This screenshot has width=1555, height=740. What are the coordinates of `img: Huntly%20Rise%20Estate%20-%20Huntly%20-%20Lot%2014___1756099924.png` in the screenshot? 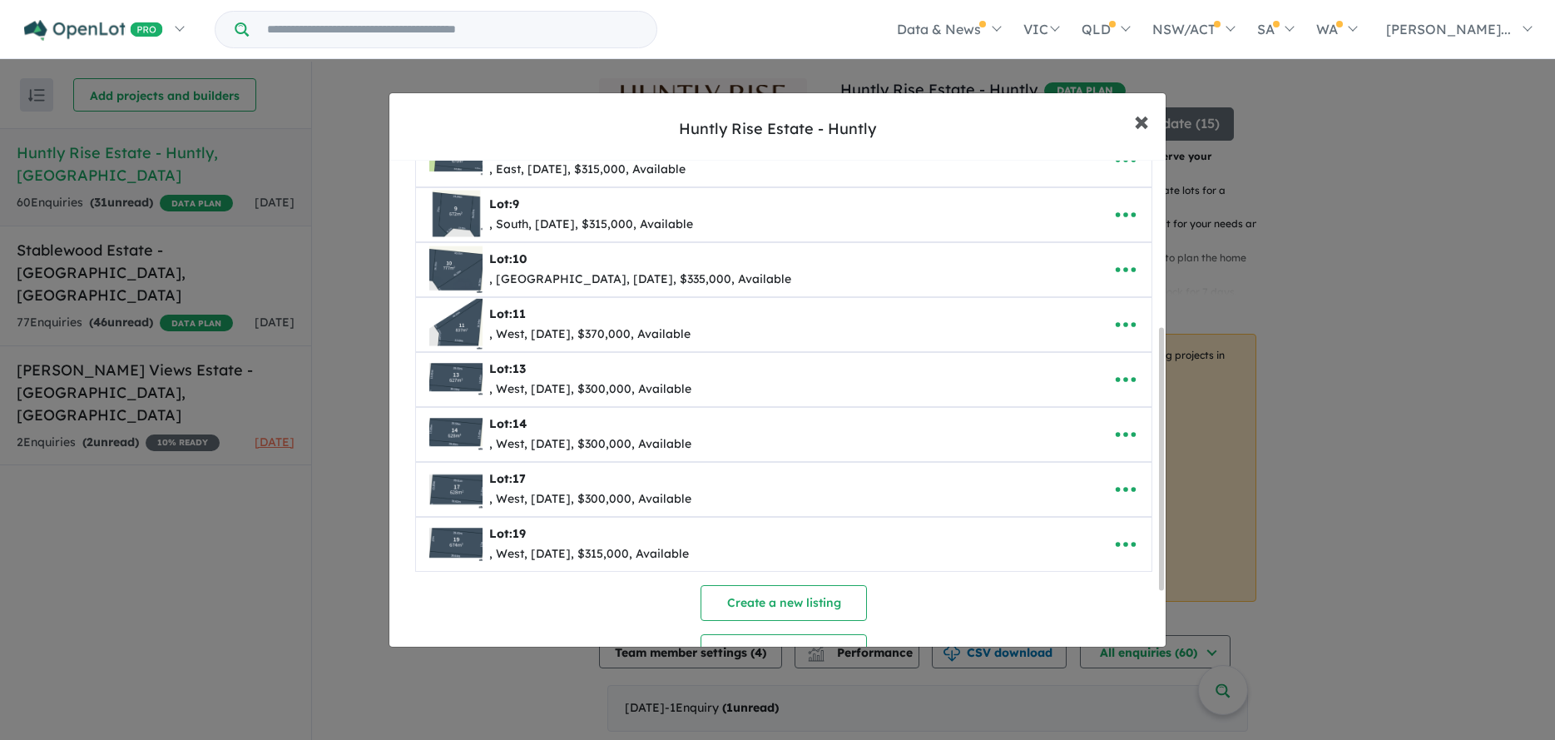 It's located at (456, 434).